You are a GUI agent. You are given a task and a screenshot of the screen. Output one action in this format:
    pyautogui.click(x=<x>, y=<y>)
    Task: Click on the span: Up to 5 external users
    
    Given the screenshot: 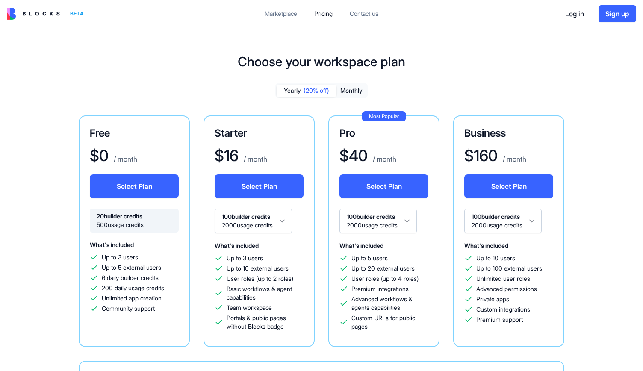 What is the action you would take?
    pyautogui.click(x=131, y=268)
    